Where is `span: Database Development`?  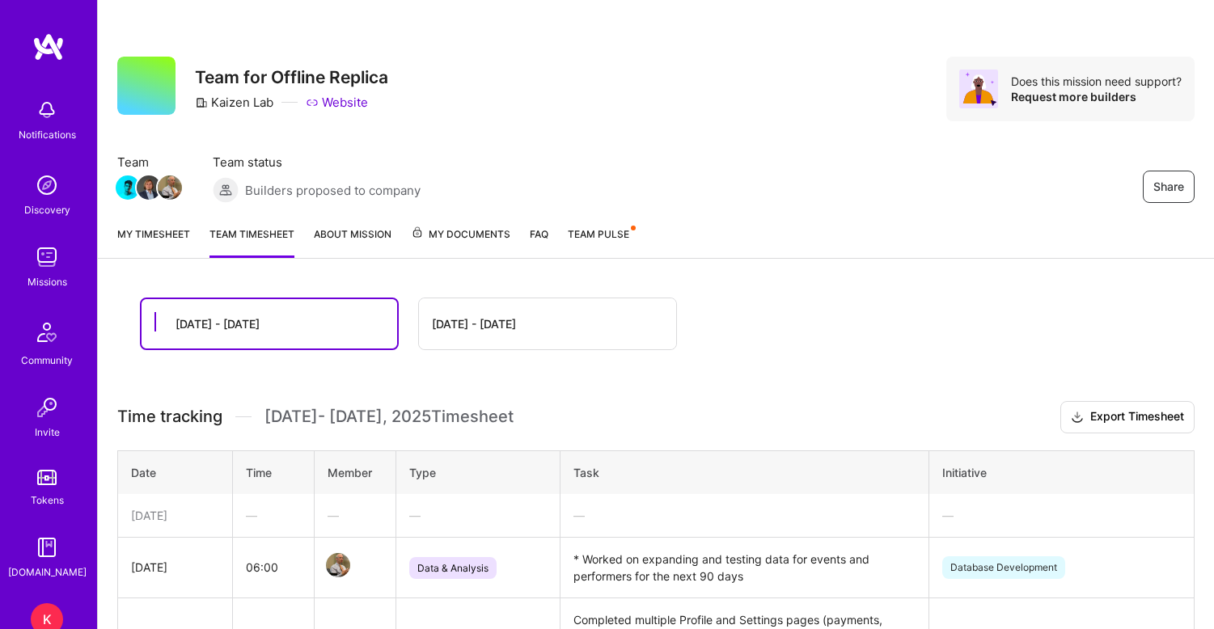 span: Database Development is located at coordinates (1004, 568).